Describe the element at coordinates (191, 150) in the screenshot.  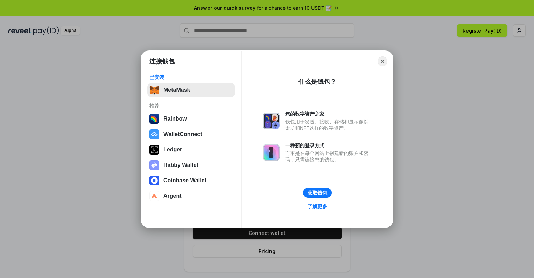
I see `button: Ledger` at that location.